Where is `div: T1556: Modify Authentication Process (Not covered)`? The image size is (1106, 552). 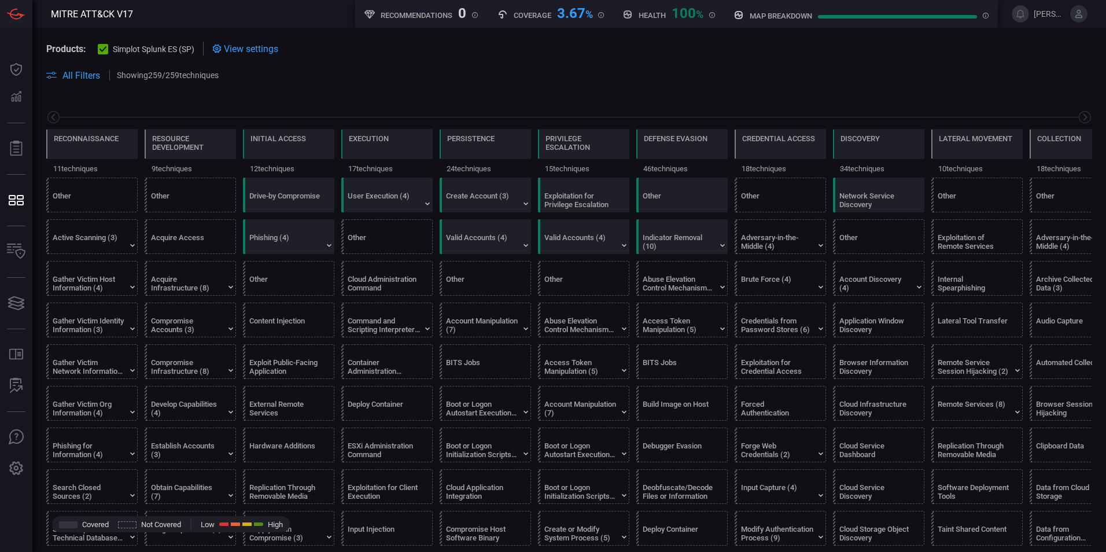
div: T1556: Modify Authentication Process (Not covered) is located at coordinates (781, 528).